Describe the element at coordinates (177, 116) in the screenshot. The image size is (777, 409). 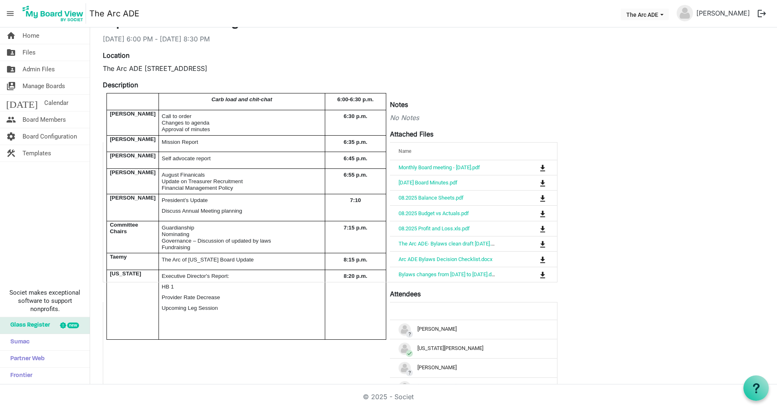
I see `span: Call to order` at that location.